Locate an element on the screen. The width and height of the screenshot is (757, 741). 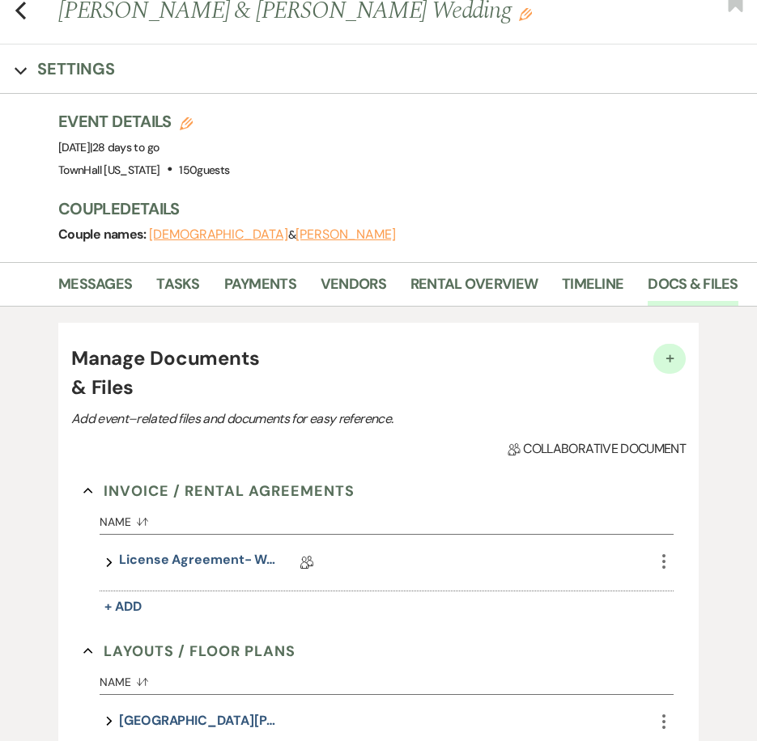
a: Messages is located at coordinates (95, 289).